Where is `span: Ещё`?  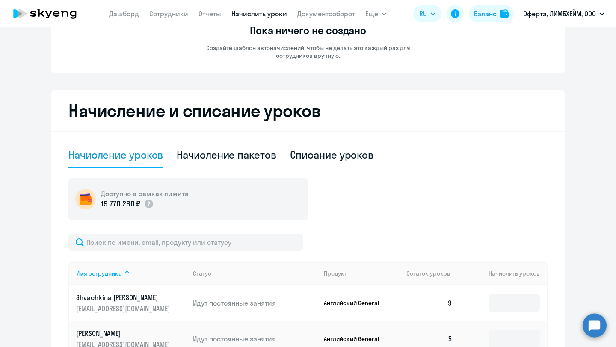
span: Ещё is located at coordinates (372, 14).